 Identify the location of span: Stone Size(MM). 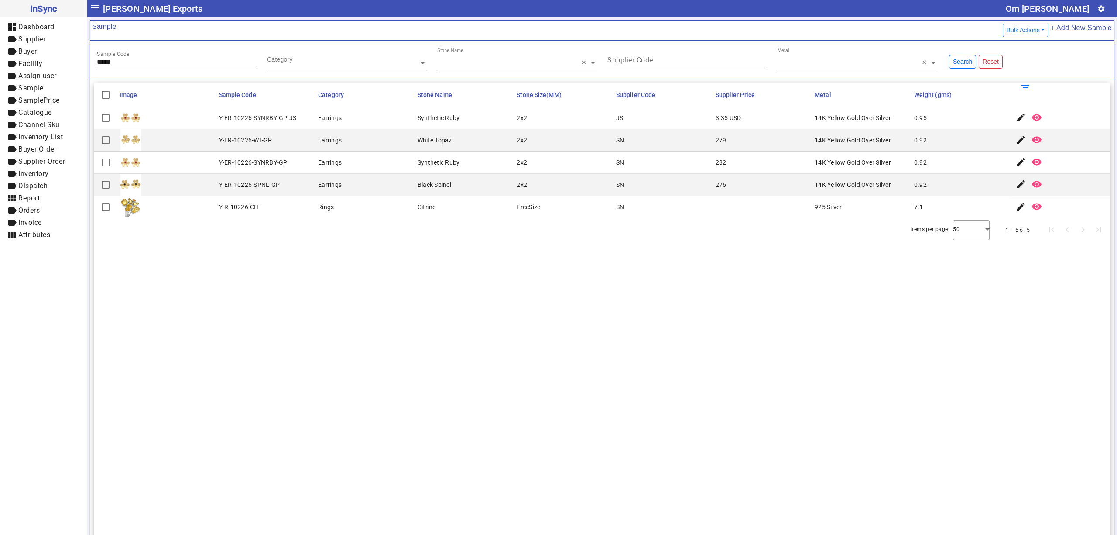
(539, 95).